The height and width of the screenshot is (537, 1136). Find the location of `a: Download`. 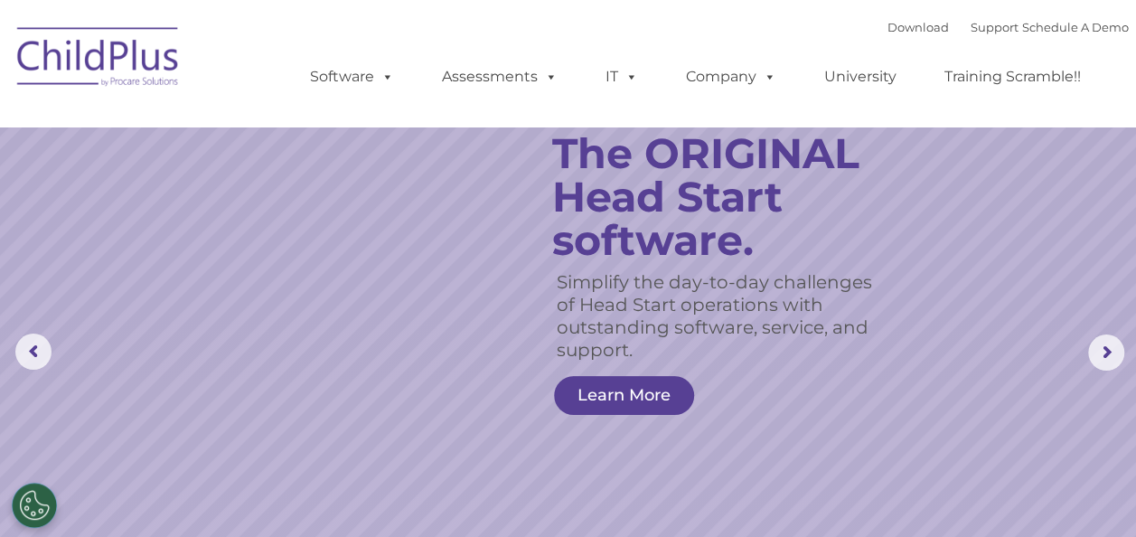

a: Download is located at coordinates (919, 27).